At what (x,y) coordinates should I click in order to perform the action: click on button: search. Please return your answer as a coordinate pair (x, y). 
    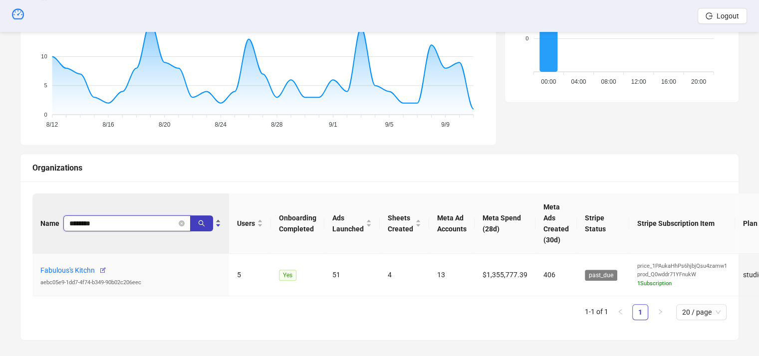
    Looking at the image, I should click on (202, 223).